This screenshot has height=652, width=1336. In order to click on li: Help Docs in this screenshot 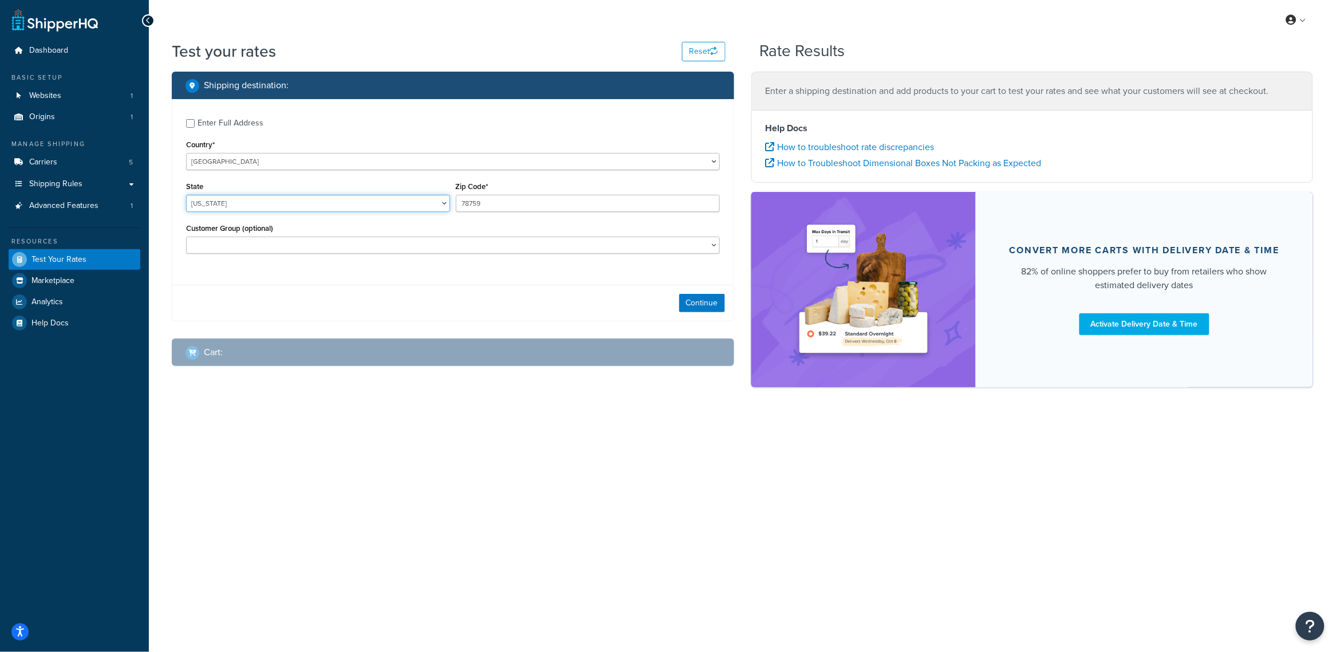, I will do `click(74, 323)`.